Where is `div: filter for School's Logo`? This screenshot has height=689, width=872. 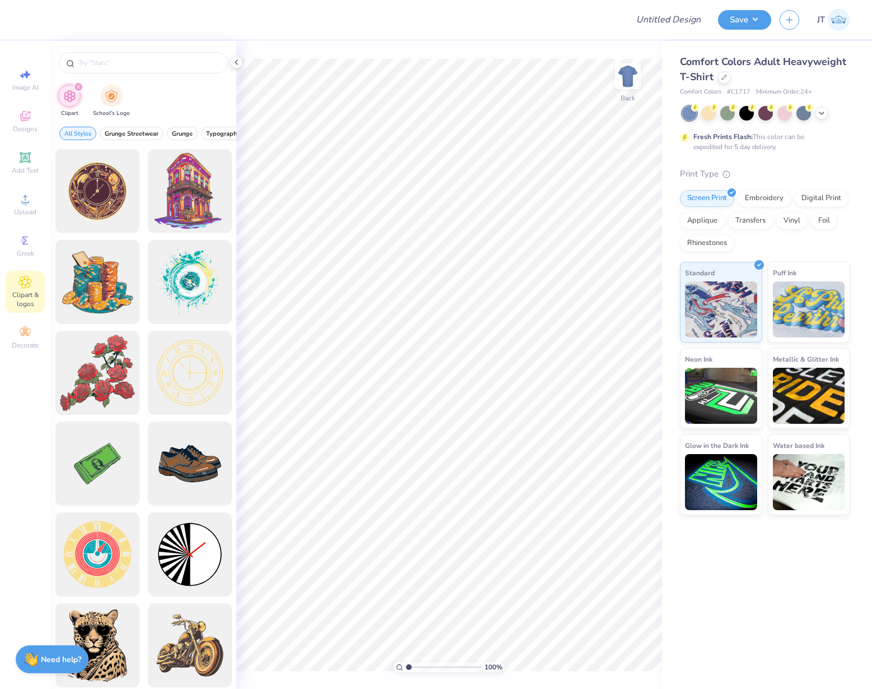
div: filter for School's Logo is located at coordinates (111, 101).